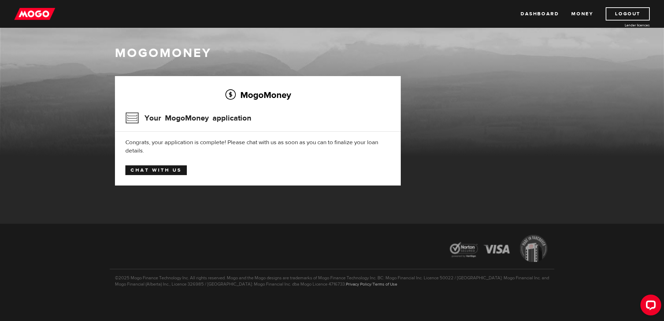 Image resolution: width=664 pixels, height=321 pixels. What do you see at coordinates (258, 146) in the screenshot?
I see `div: Congrats, your application is complete! Please chat with us as soon as you can to finalize your l...` at bounding box center [258, 146].